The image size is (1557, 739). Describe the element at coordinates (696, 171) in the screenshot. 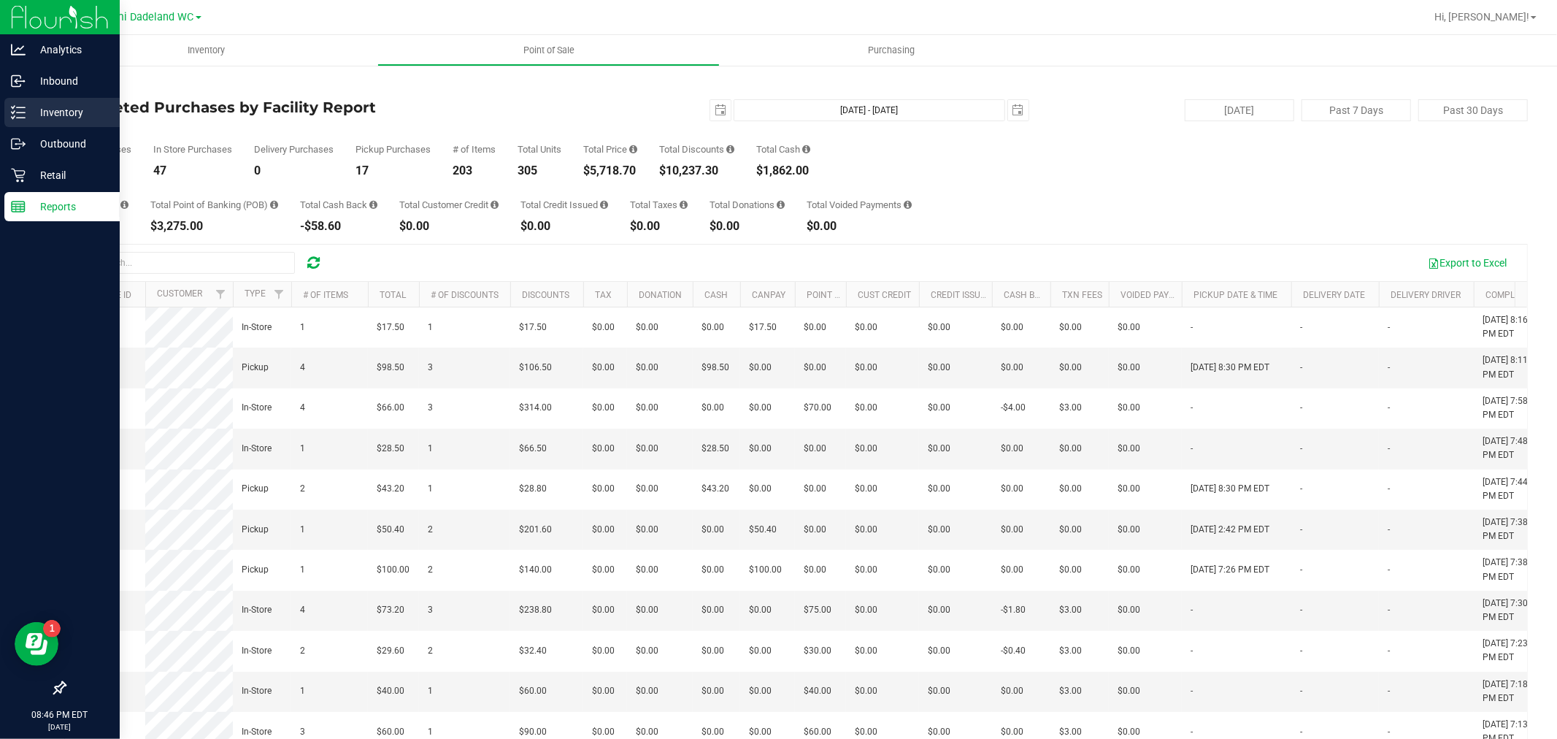

I see `div: $10,237.30` at that location.